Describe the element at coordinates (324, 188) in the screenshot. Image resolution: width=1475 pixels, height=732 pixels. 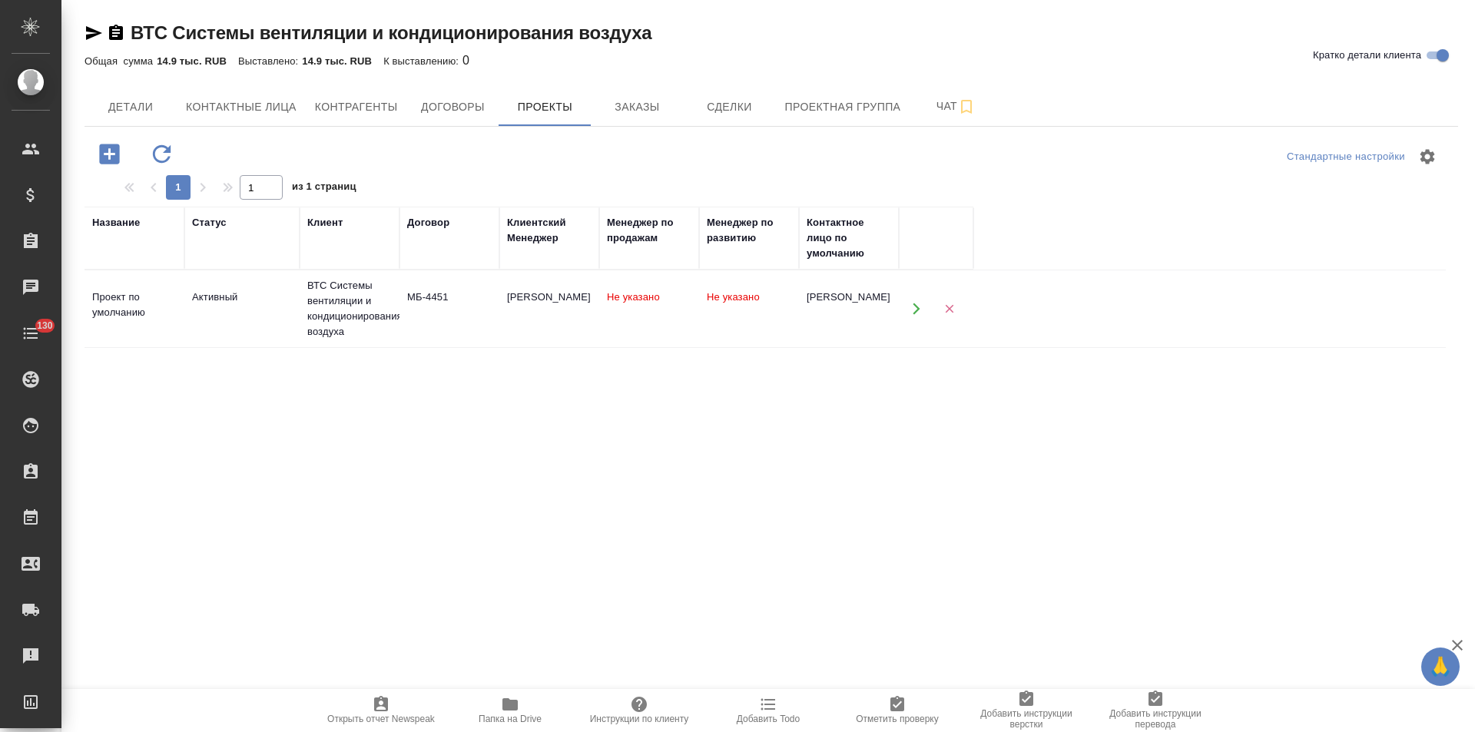
I see `span: из 1 страниц` at that location.